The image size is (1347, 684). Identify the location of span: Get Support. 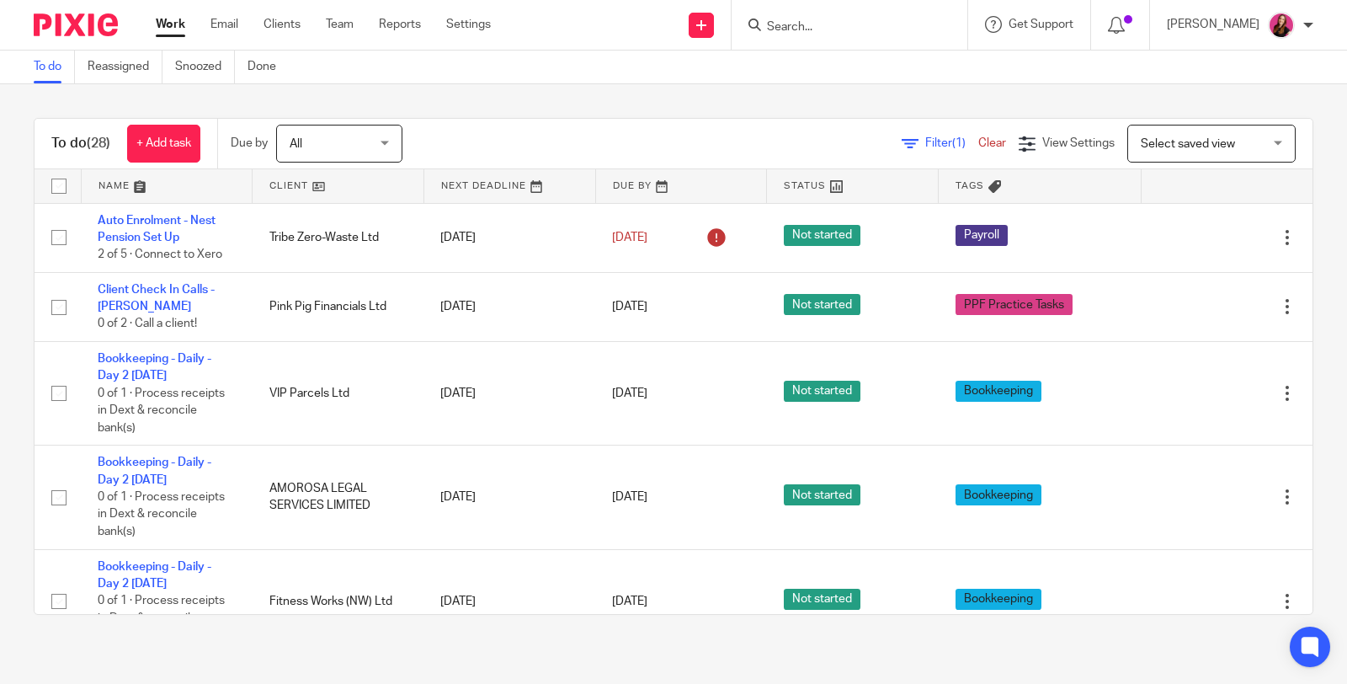
(1041, 24).